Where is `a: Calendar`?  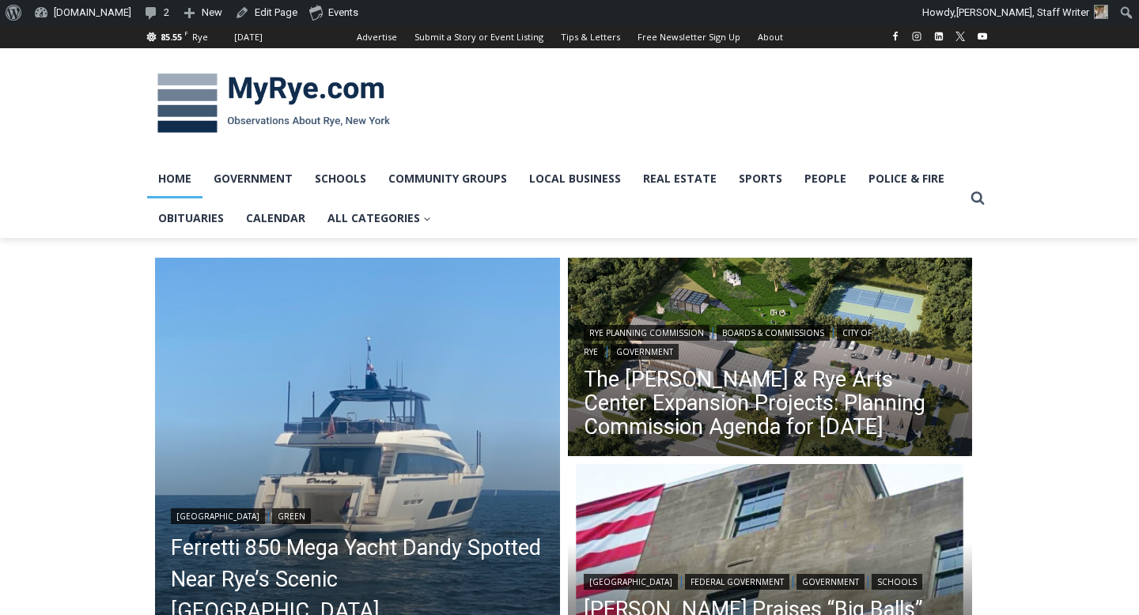 a: Calendar is located at coordinates (275, 218).